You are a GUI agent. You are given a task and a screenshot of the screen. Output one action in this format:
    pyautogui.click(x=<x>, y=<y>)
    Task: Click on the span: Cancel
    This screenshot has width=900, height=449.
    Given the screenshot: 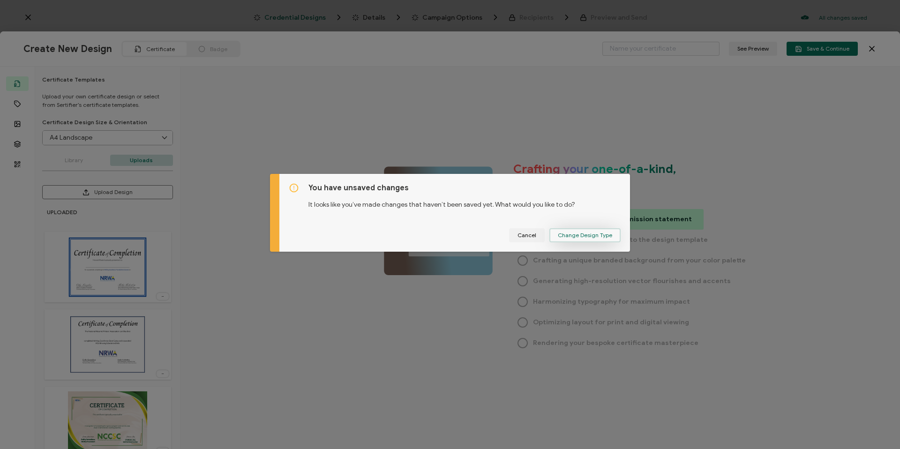 What is the action you would take?
    pyautogui.click(x=527, y=235)
    